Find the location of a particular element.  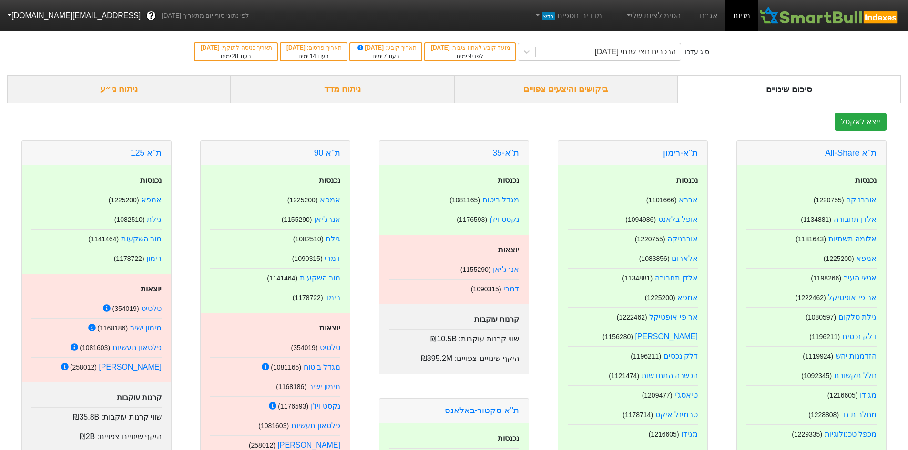

small: ( 1092345 ) is located at coordinates (816, 376).